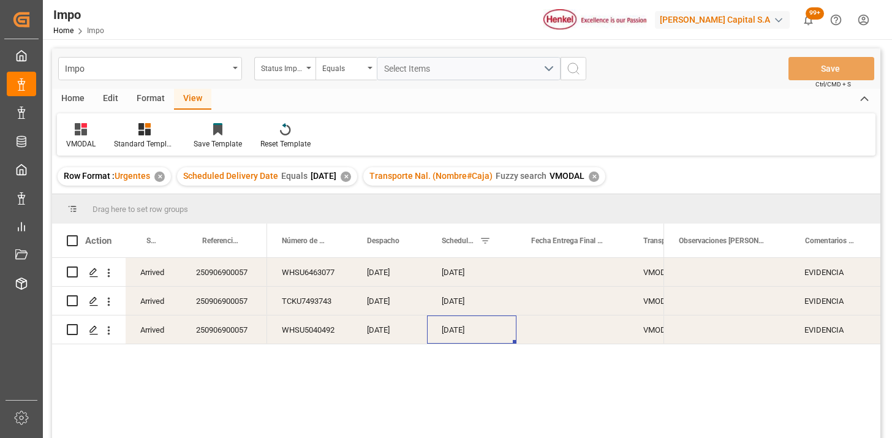  I want to click on img: Henkel%20logo.jpg_1689854090.jpg, so click(595, 20).